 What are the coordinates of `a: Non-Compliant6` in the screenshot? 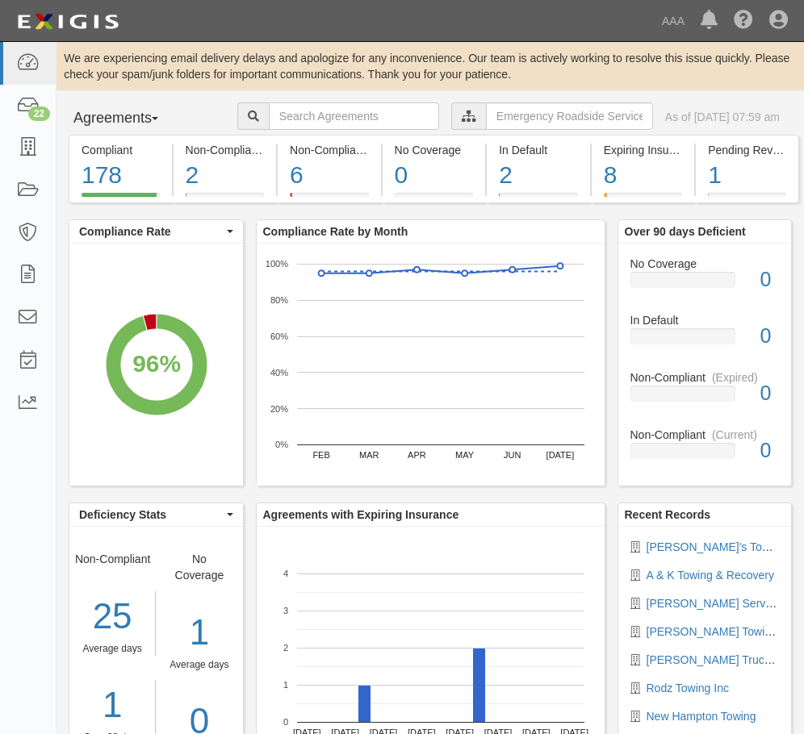 It's located at (329, 199).